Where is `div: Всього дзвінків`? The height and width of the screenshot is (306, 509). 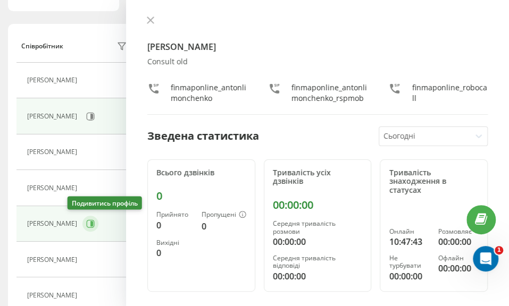 div: Всього дзвінків is located at coordinates (201, 173).